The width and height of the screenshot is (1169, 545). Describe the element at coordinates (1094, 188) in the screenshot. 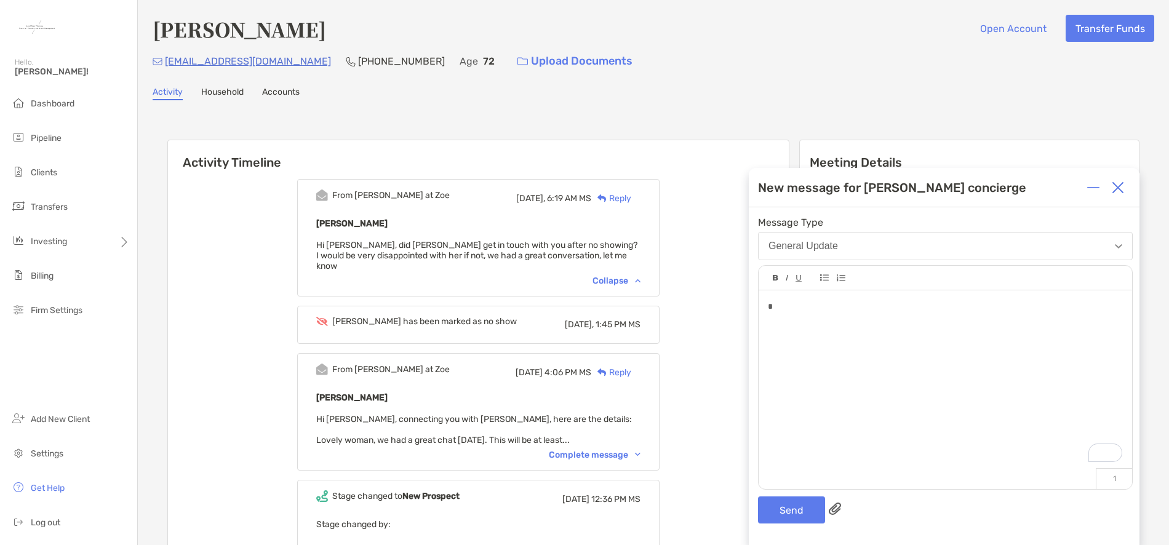

I see `img: Expand or collapse` at that location.